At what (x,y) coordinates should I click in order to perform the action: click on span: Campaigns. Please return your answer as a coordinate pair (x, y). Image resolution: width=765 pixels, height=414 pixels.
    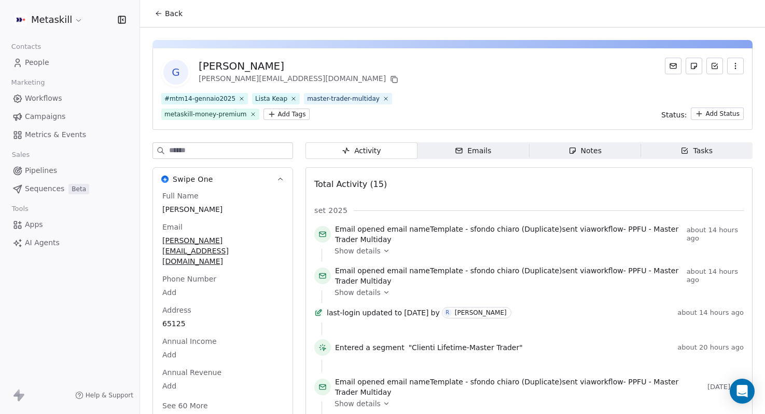
    Looking at the image, I should click on (45, 116).